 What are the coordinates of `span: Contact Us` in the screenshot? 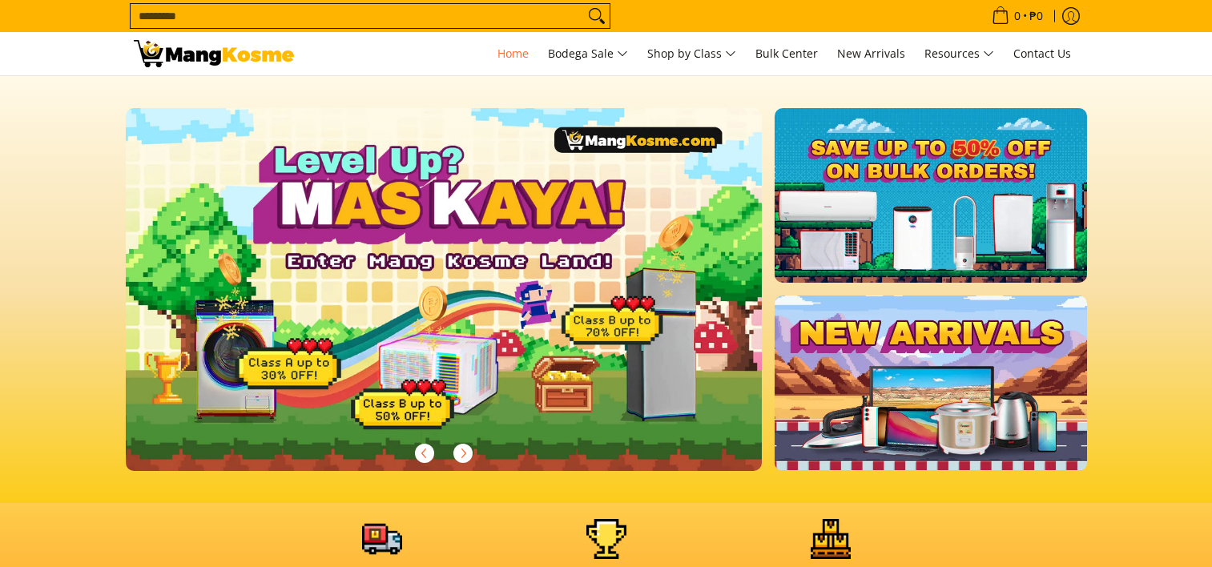 It's located at (1042, 53).